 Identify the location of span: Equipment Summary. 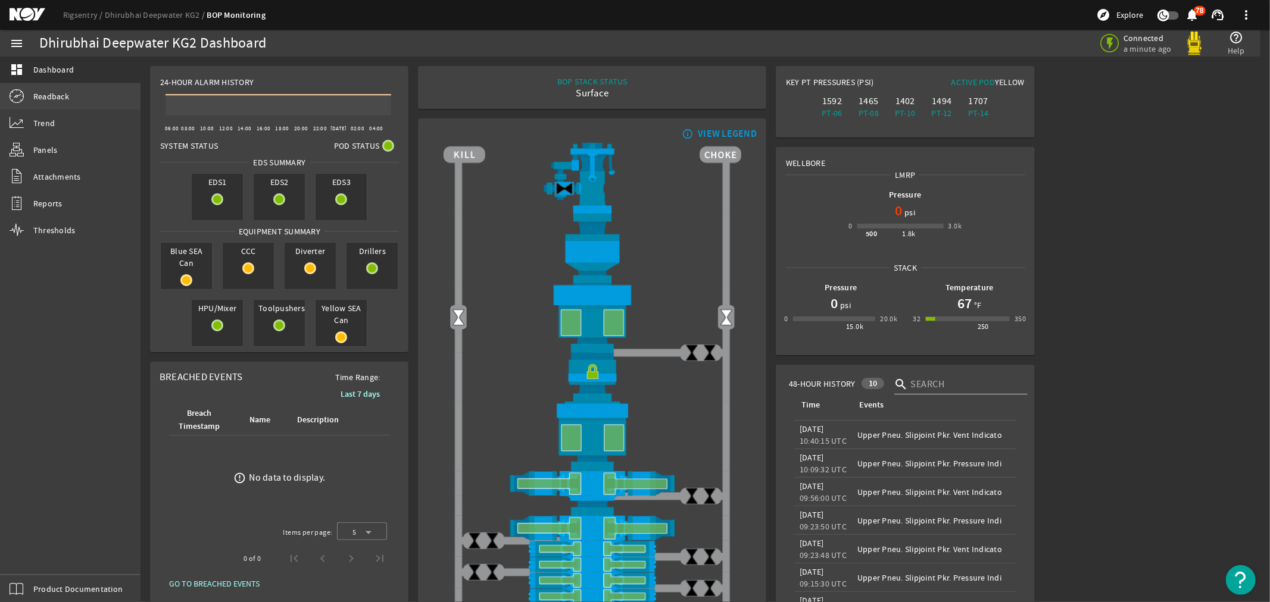
(279, 232).